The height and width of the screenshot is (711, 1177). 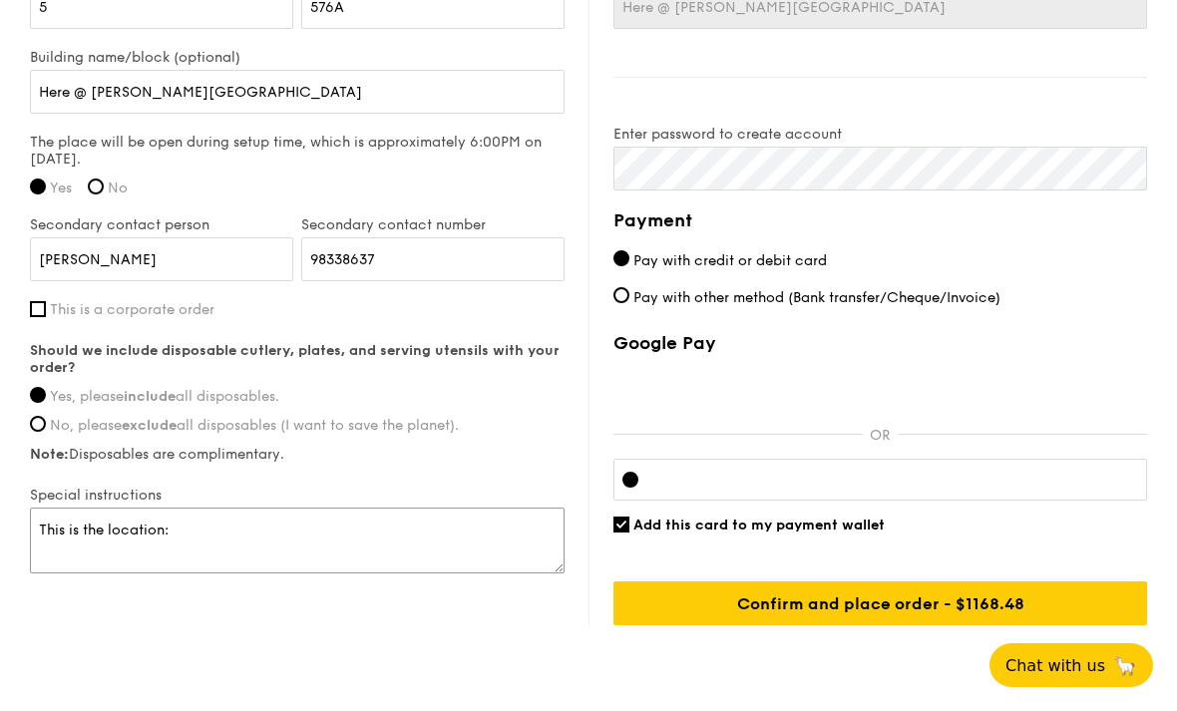 I want to click on span: Yes, please all disposables., so click(x=165, y=396).